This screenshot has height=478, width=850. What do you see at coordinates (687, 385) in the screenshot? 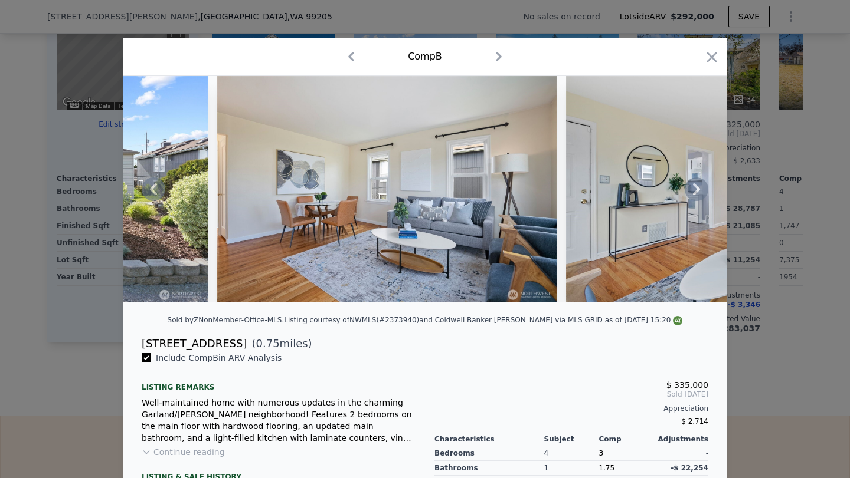
I see `span: $ 335,000` at bounding box center [687, 385].